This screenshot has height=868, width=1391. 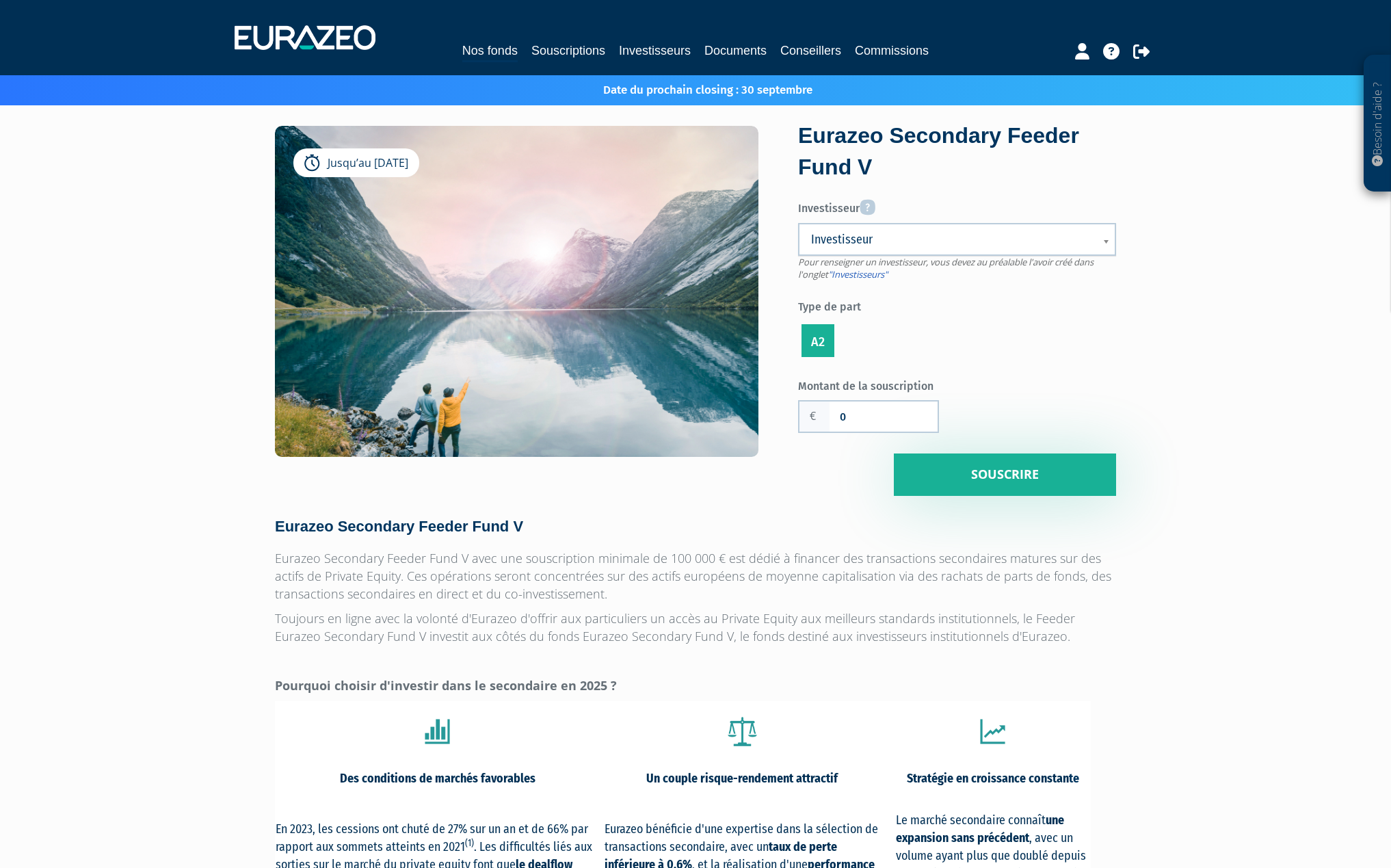 What do you see at coordinates (884, 416) in the screenshot?
I see `input: Montant de la souscription souhaité` at bounding box center [884, 416].